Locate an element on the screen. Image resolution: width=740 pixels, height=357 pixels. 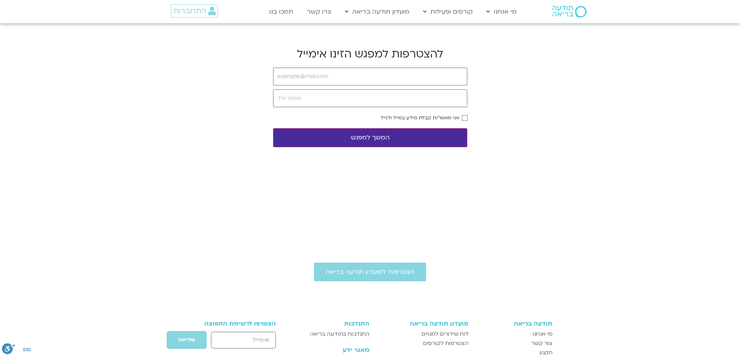
span: התנדבות בתודעה בריאה is located at coordinates (339, 334).